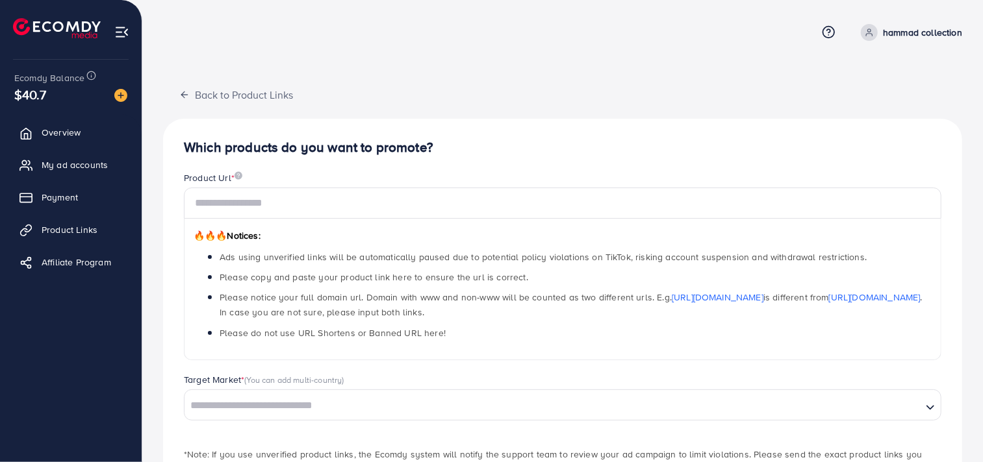 This screenshot has height=462, width=983. What do you see at coordinates (71, 165) in the screenshot?
I see `a: My ad accounts` at bounding box center [71, 165].